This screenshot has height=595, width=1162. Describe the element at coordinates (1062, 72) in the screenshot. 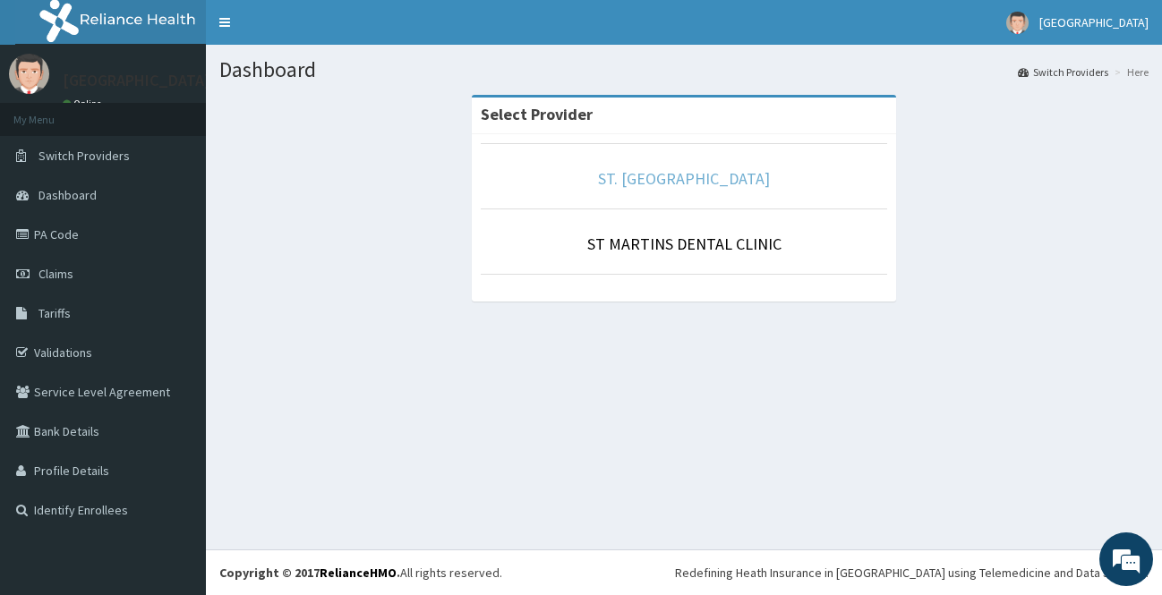

I see `a: Switch Providers` at that location.